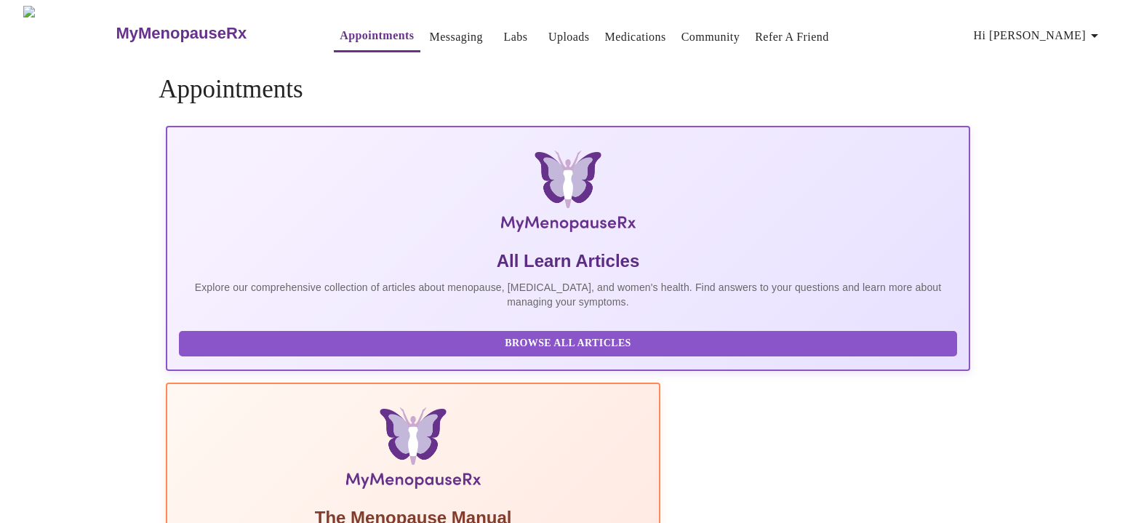 This screenshot has height=523, width=1136. What do you see at coordinates (567, 261) in the screenshot?
I see `h5: All Learn Articles` at bounding box center [567, 261].